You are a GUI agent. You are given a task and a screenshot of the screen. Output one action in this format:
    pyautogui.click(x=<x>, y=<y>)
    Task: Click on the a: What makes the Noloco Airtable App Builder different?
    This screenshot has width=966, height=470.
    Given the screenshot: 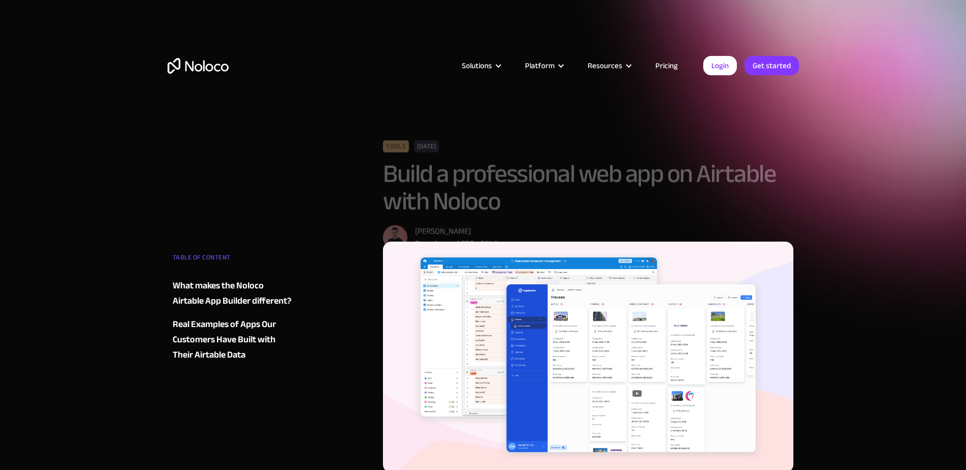 What is the action you would take?
    pyautogui.click(x=234, y=294)
    